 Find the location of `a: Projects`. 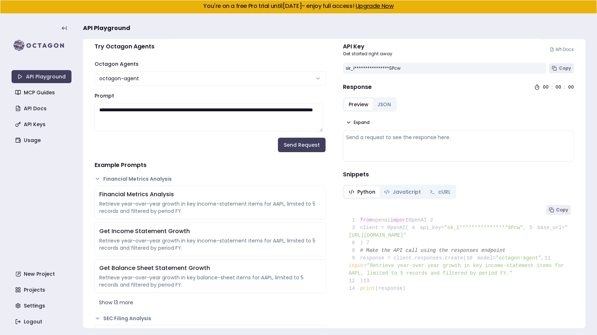

a: Projects is located at coordinates (42, 289).